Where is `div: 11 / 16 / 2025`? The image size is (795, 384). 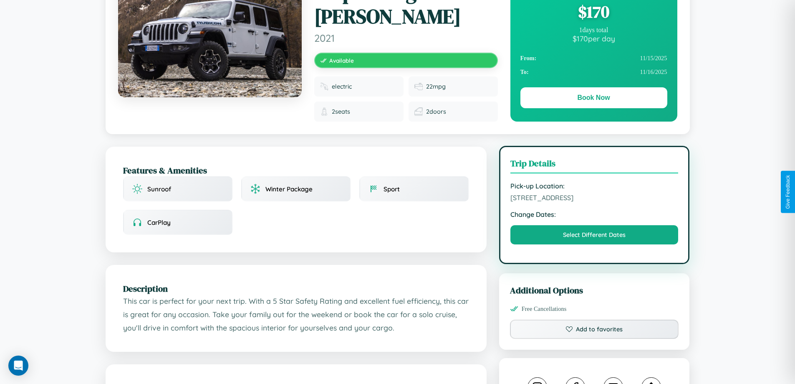
div: 11 / 16 / 2025 is located at coordinates (594, 72).